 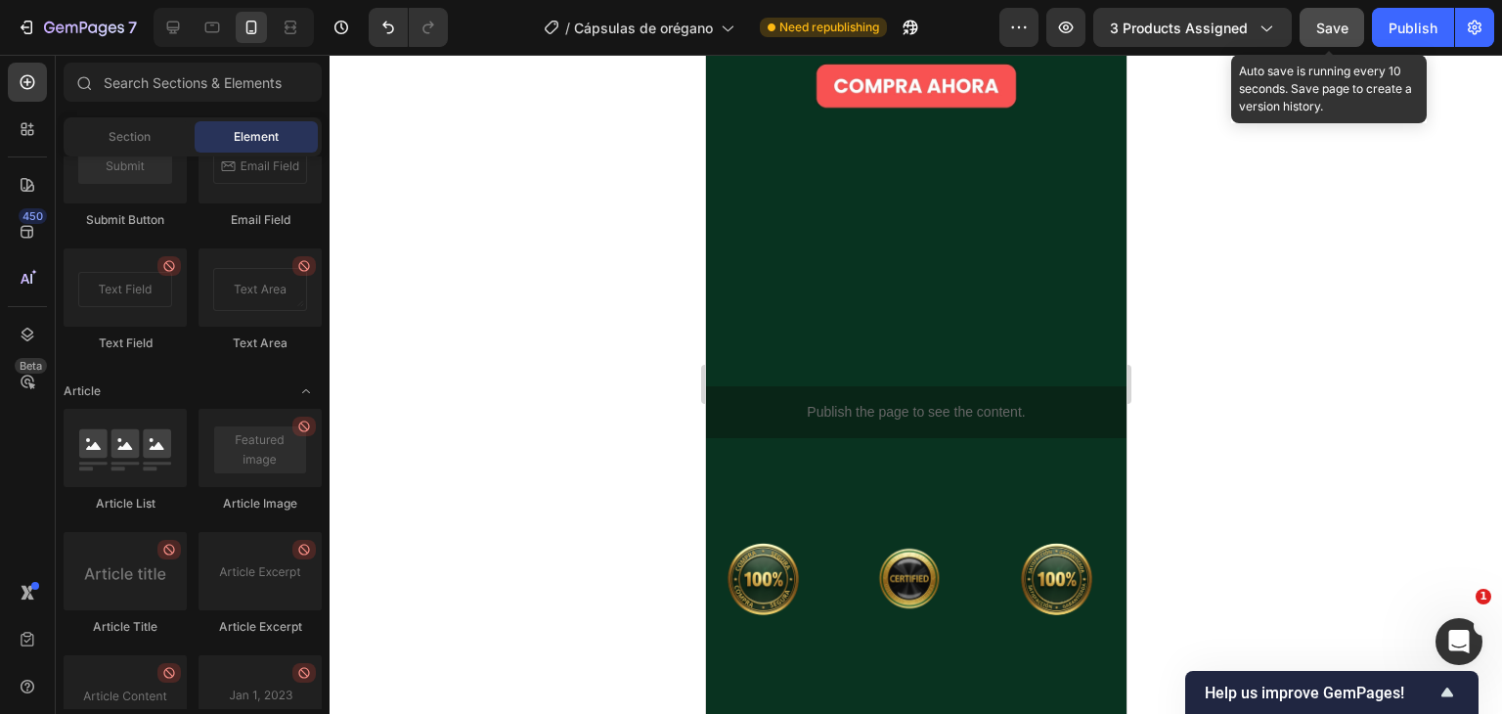 What do you see at coordinates (132, 27) in the screenshot?
I see `p: 7` at bounding box center [132, 27].